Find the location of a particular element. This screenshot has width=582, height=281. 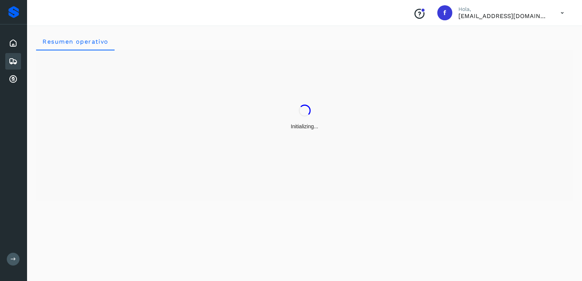

p: Hola, is located at coordinates (503, 9).